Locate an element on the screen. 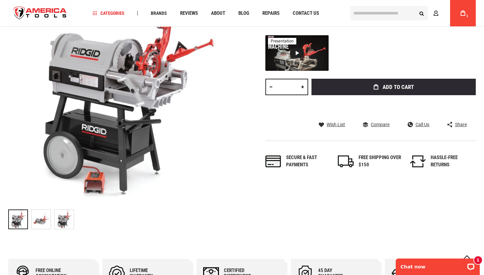 The width and height of the screenshot is (484, 275). span: Add to Cart is located at coordinates (398, 87).